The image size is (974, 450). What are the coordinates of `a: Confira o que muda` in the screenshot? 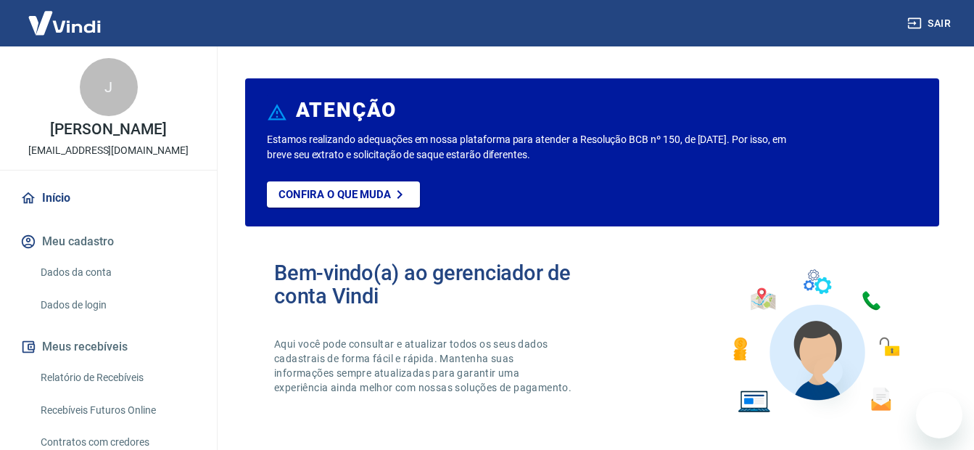 It's located at (343, 194).